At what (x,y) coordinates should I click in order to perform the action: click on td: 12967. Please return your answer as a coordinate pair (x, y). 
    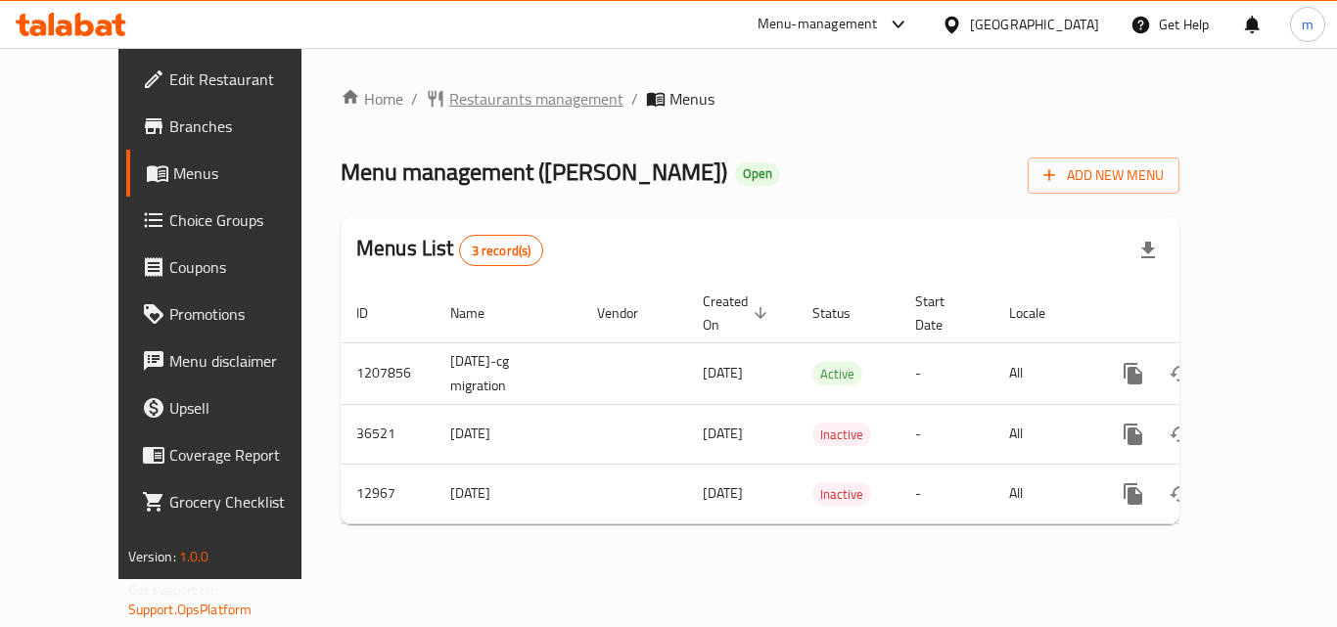
    Looking at the image, I should click on (388, 493).